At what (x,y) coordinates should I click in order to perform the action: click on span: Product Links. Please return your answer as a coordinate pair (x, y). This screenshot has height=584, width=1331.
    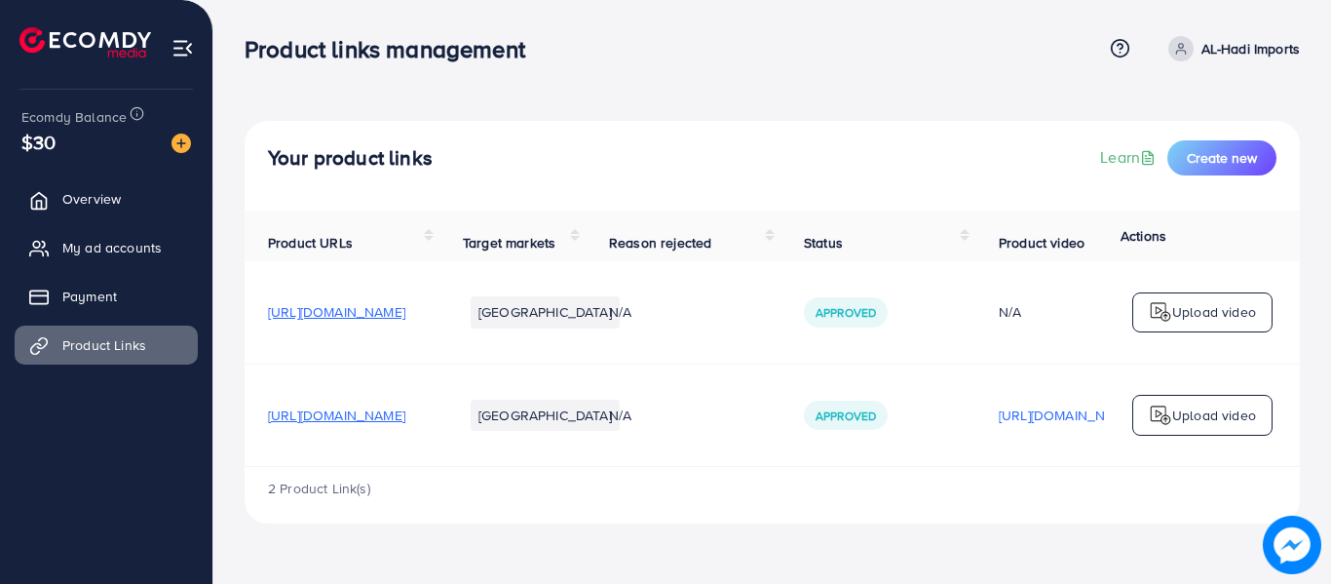
    Looking at the image, I should click on (104, 345).